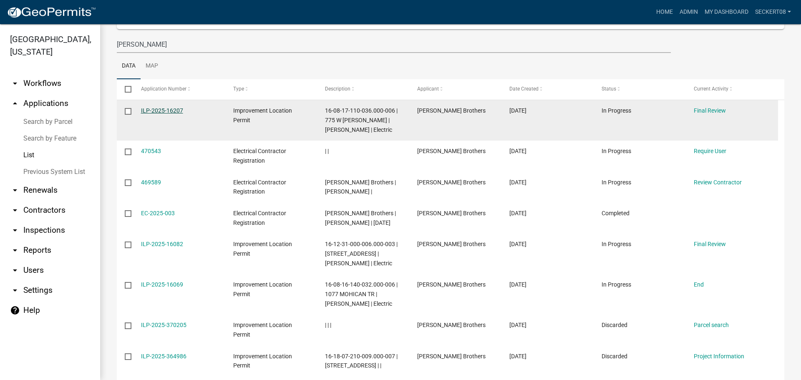 The height and width of the screenshot is (380, 801). Describe the element at coordinates (726, 12) in the screenshot. I see `a: My Dashboard` at that location.